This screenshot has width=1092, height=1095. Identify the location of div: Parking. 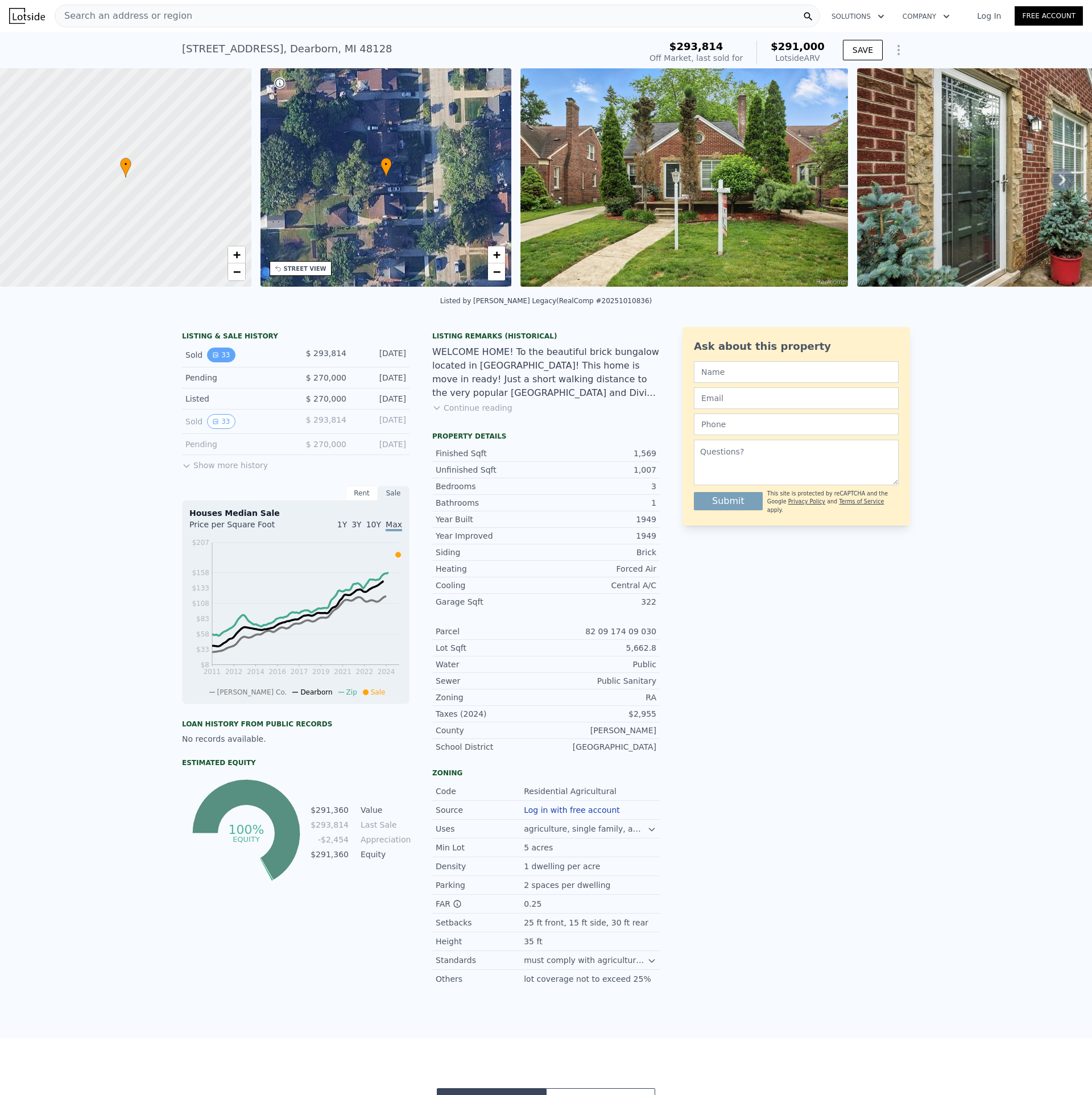
(480, 885).